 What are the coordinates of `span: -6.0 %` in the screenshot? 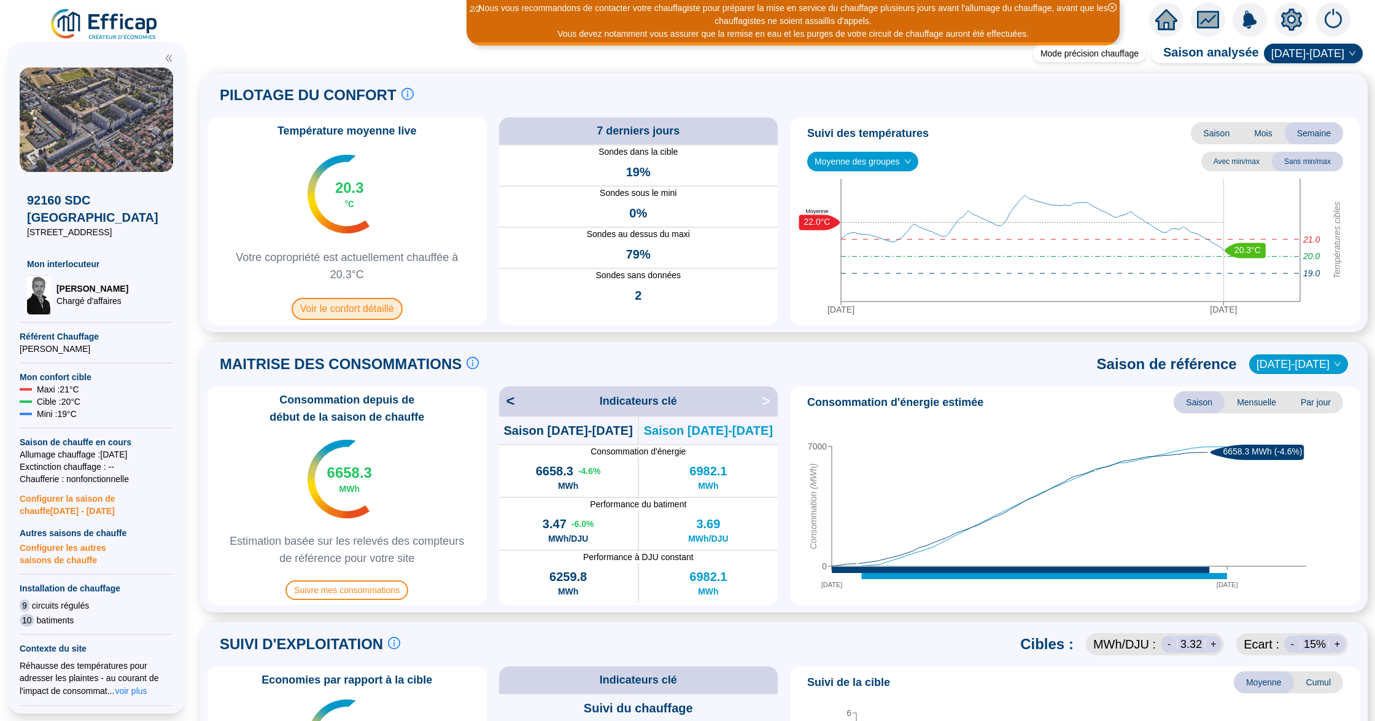 It's located at (583, 524).